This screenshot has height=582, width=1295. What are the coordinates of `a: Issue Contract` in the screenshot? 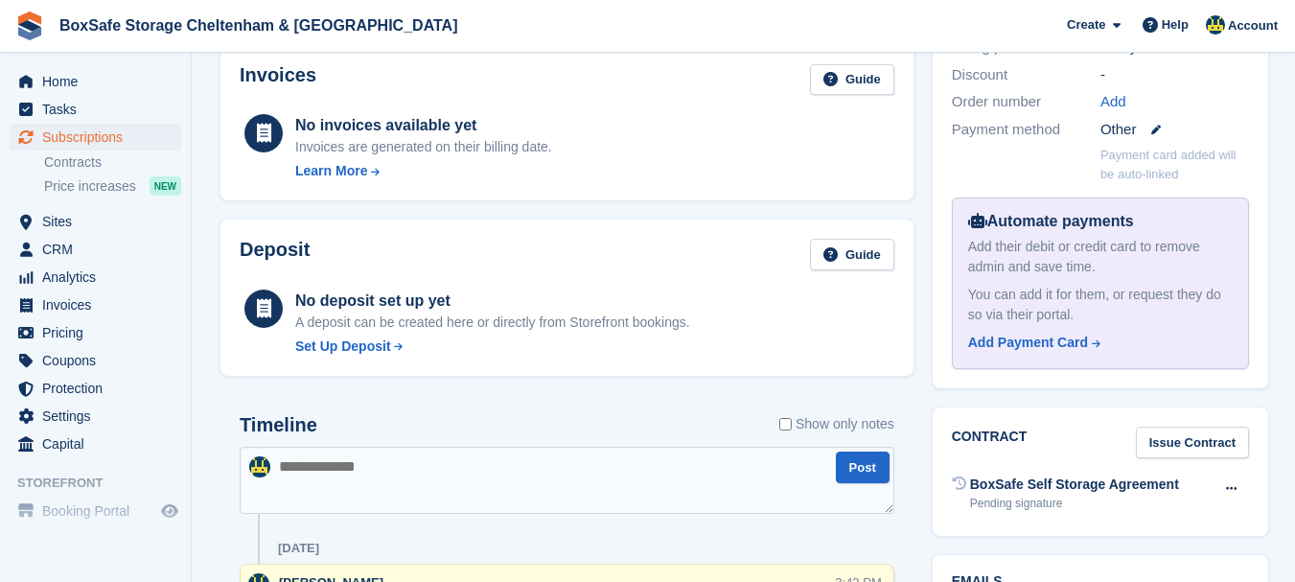 It's located at (1193, 442).